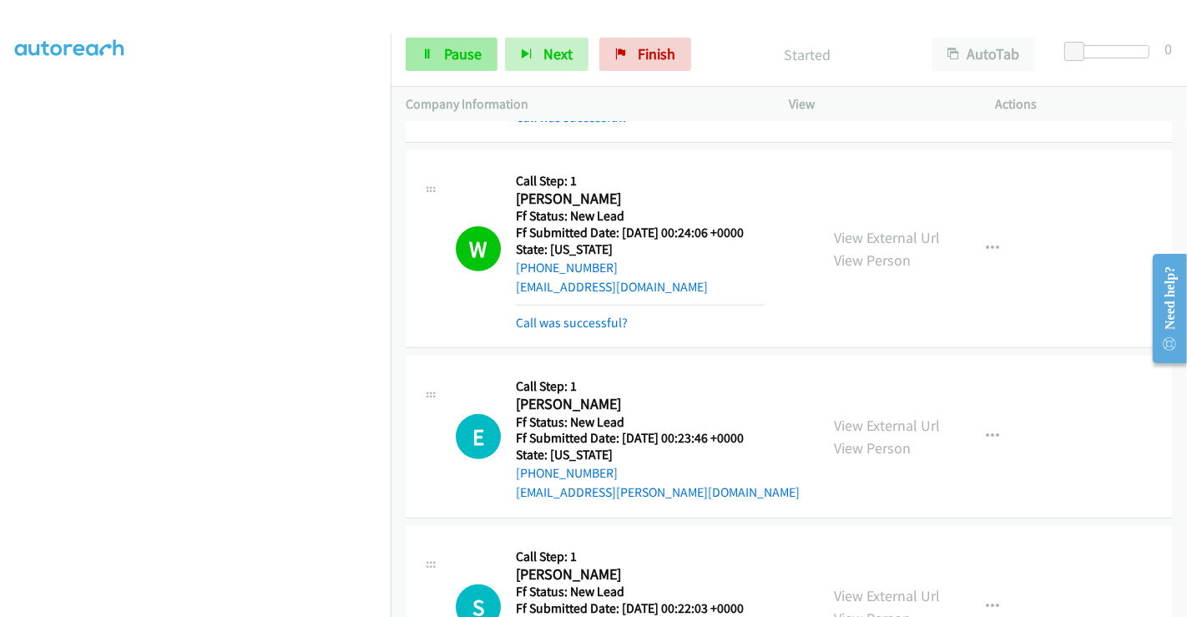 The image size is (1187, 617). I want to click on p: Started, so click(807, 54).